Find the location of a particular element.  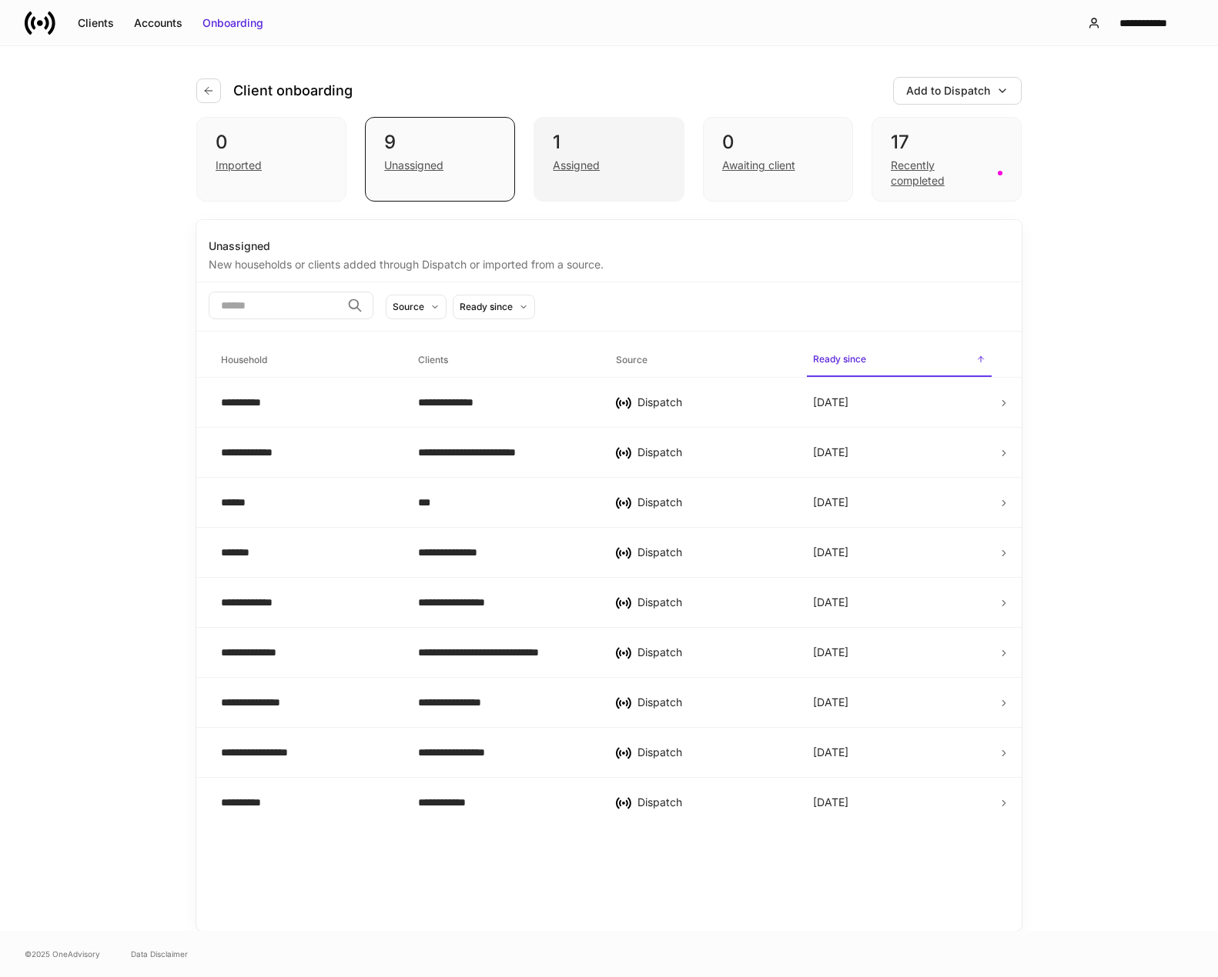

div: 1 is located at coordinates (608, 142).